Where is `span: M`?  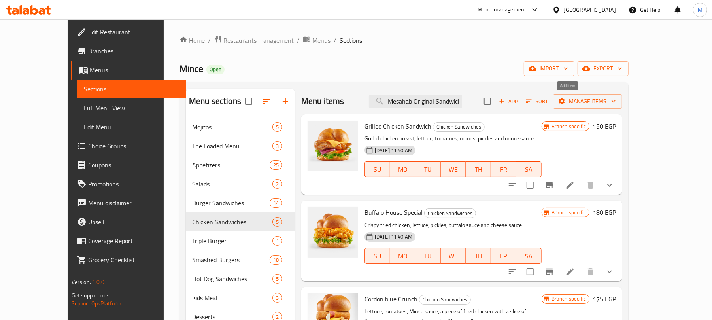
span: M is located at coordinates (700, 10).